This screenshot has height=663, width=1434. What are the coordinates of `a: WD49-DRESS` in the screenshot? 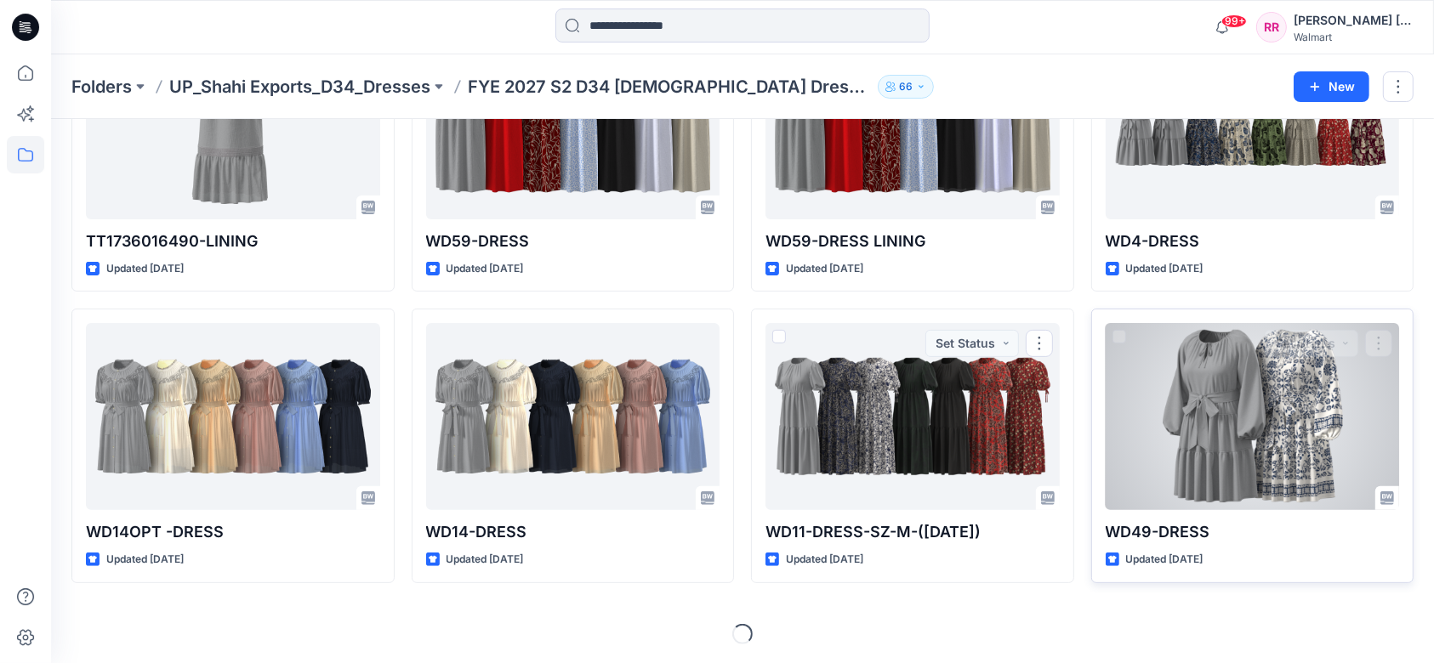 It's located at (1253, 417).